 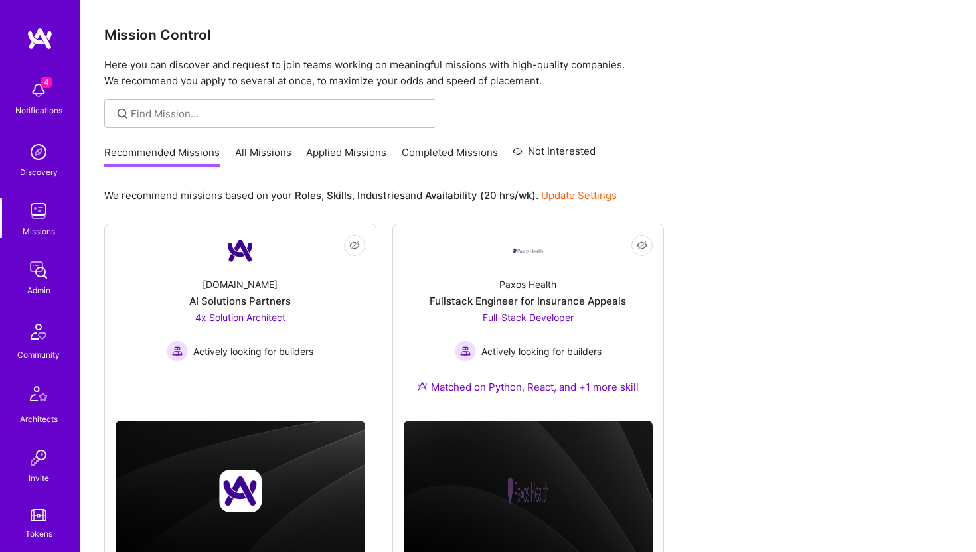 What do you see at coordinates (39, 172) in the screenshot?
I see `div: Discovery` at bounding box center [39, 172].